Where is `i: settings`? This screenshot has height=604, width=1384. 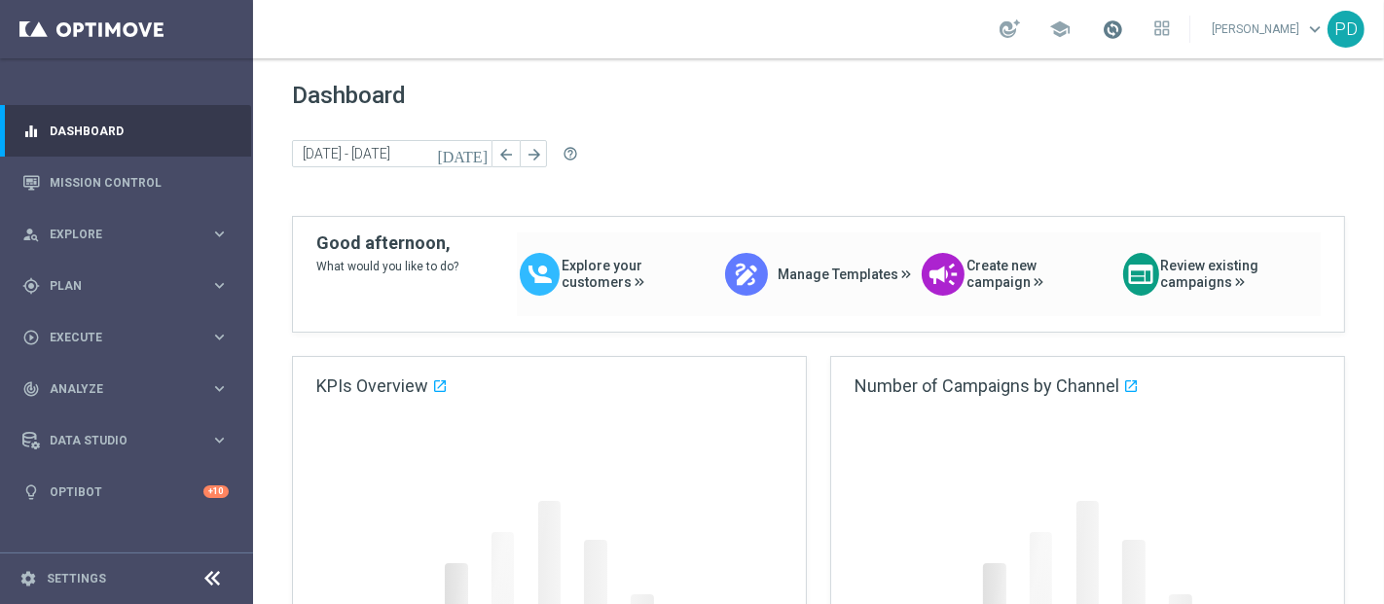 i: settings is located at coordinates (28, 579).